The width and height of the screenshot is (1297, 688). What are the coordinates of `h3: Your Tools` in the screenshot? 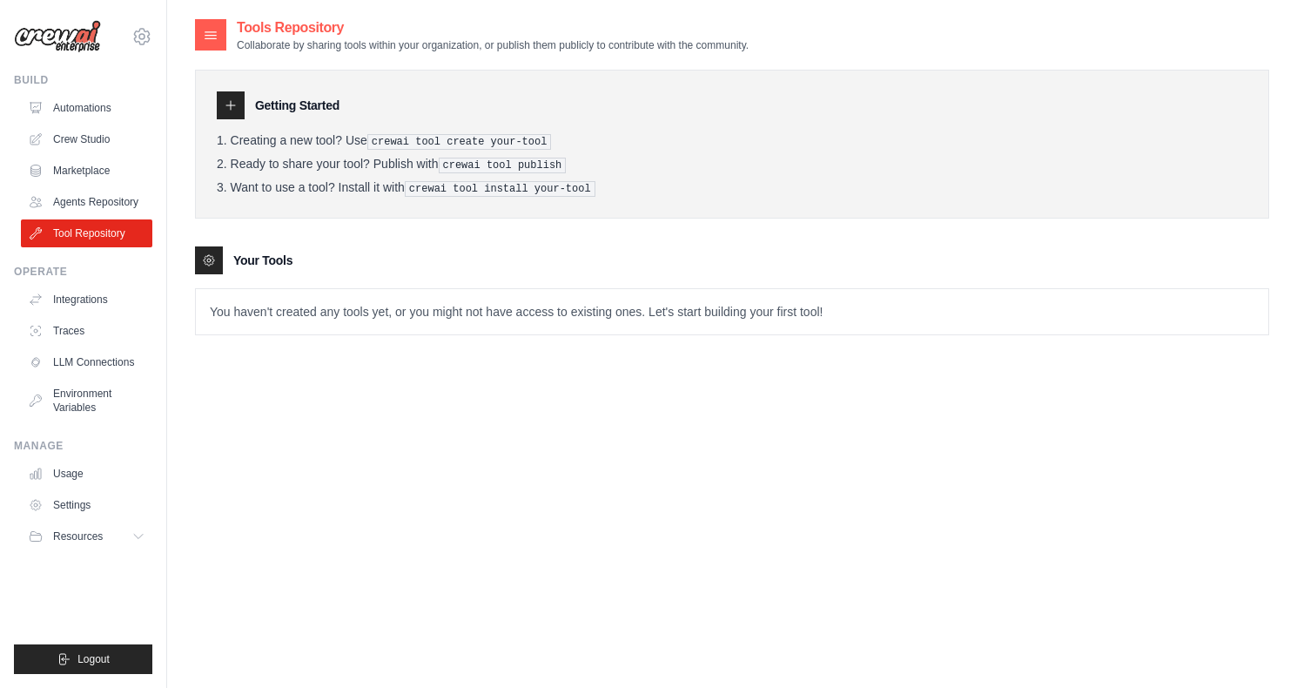 It's located at (263, 260).